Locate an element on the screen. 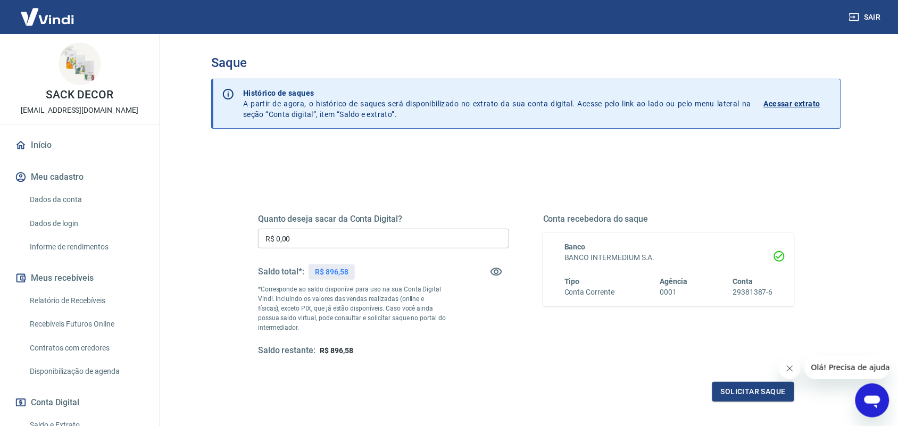 The image size is (898, 426). p: R$ 896,58 is located at coordinates (331, 272).